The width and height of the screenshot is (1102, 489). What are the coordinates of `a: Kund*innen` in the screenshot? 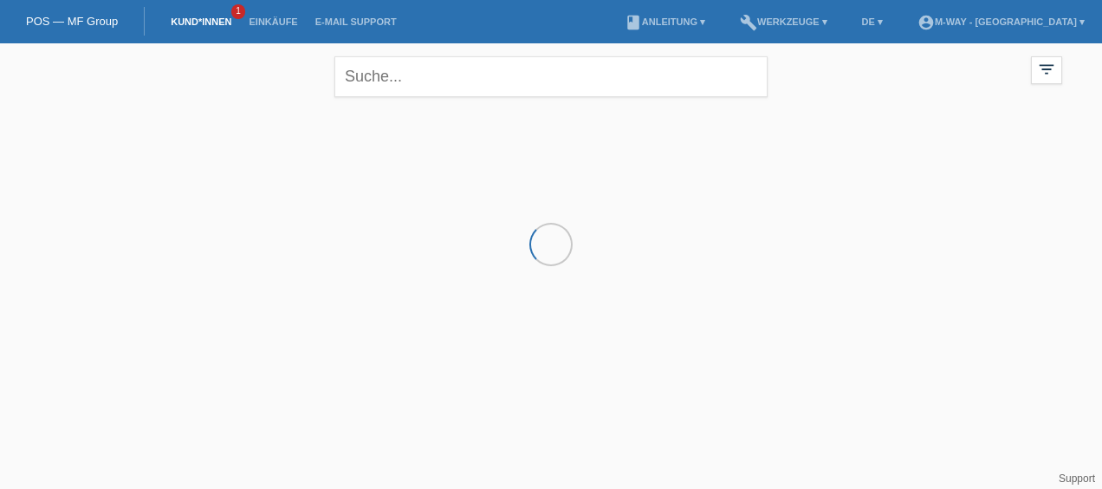 It's located at (201, 22).